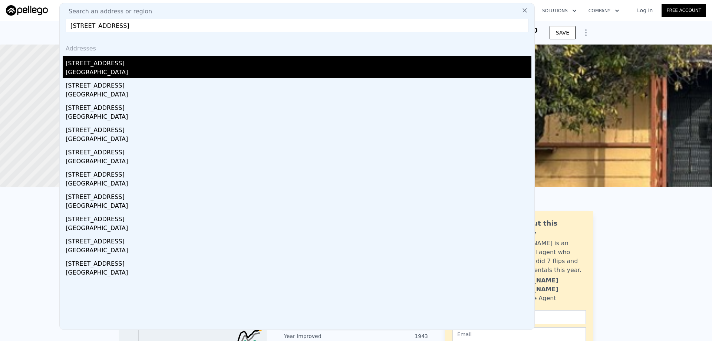 The width and height of the screenshot is (712, 341). I want to click on a: Free Account, so click(683, 10).